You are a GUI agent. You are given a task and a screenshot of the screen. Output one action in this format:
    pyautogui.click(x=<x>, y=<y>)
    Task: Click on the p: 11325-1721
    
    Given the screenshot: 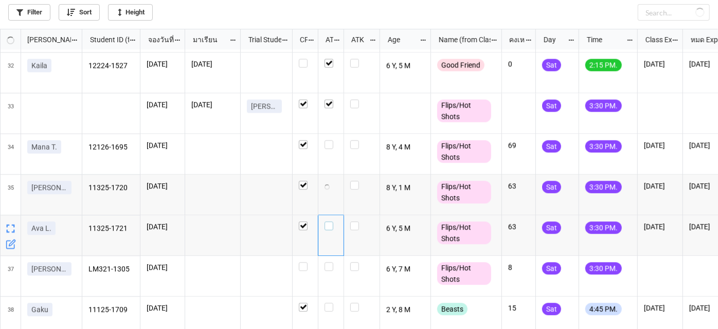 What is the action you would take?
    pyautogui.click(x=111, y=228)
    